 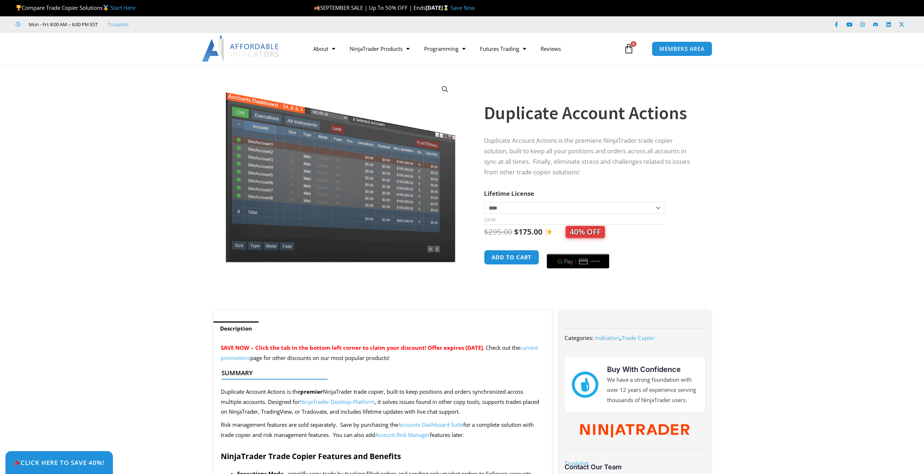 I want to click on a: Reviews, so click(x=551, y=49).